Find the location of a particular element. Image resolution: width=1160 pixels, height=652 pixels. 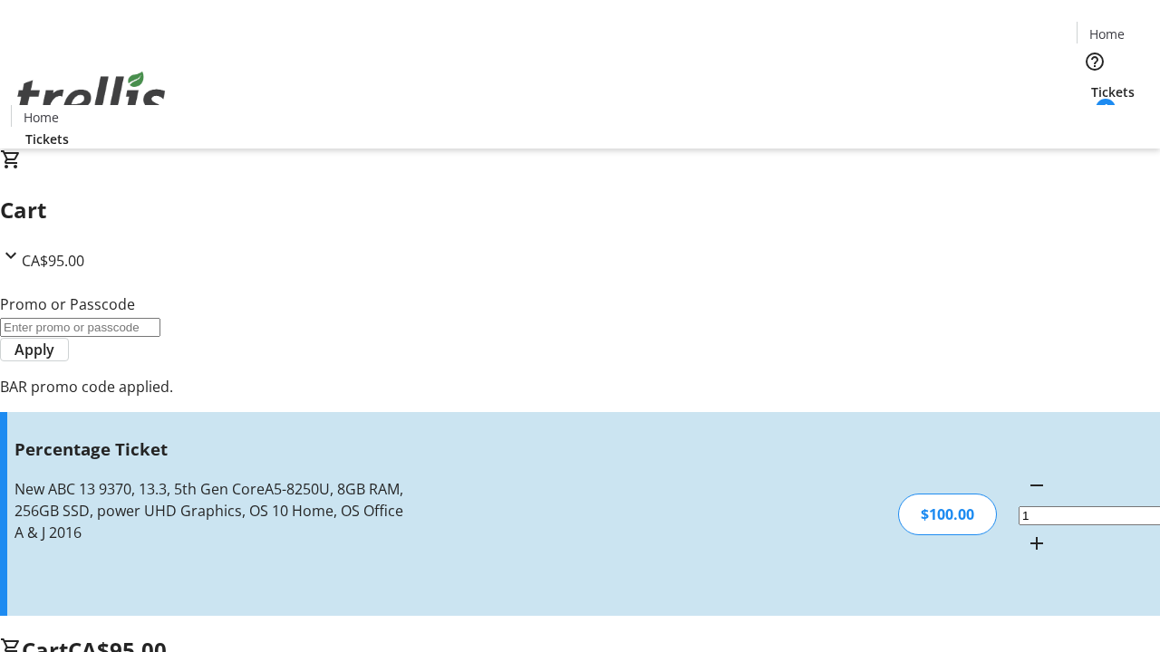

span: CA$95.00 is located at coordinates (53, 261).